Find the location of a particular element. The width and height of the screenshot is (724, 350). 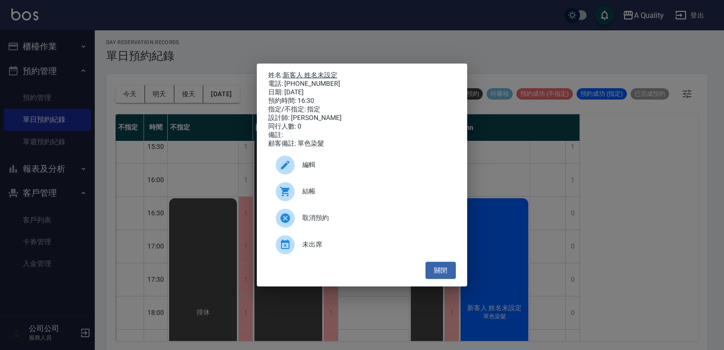

div: 結帳 is located at coordinates (362, 191).